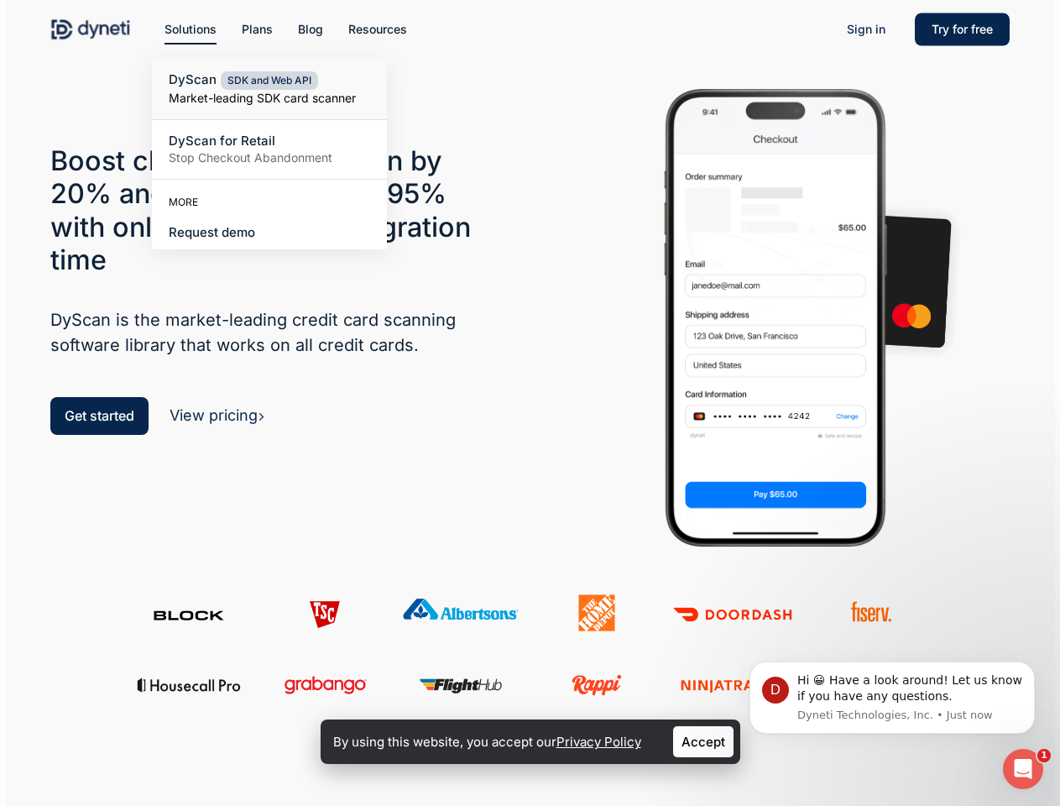  Describe the element at coordinates (183, 201) in the screenshot. I see `span: MORE` at that location.